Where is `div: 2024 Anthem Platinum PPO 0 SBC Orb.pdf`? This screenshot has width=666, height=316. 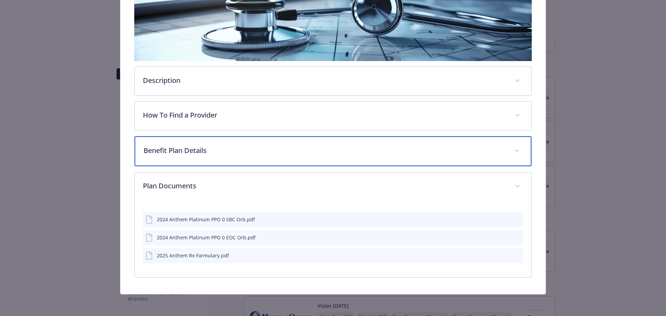 div: 2024 Anthem Platinum PPO 0 SBC Orb.pdf is located at coordinates (206, 219).